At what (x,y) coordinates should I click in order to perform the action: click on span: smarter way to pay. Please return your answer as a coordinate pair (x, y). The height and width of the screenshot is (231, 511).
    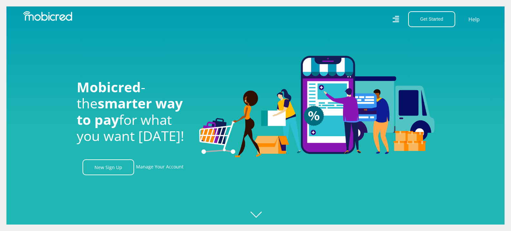
    Looking at the image, I should click on (130, 111).